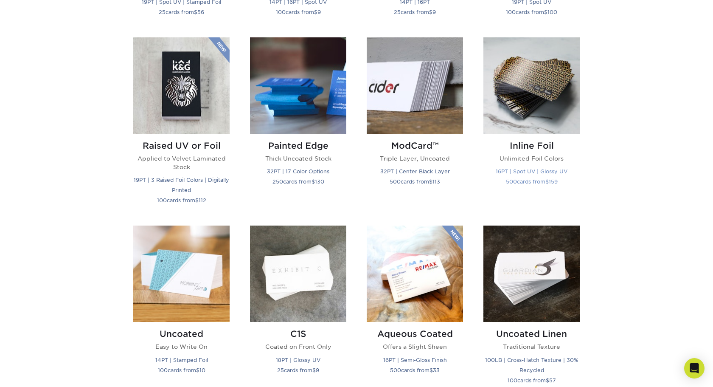 This screenshot has width=713, height=387. I want to click on small: 19PT | 3 Raised Foil Colors | Digitally Printed, so click(181, 185).